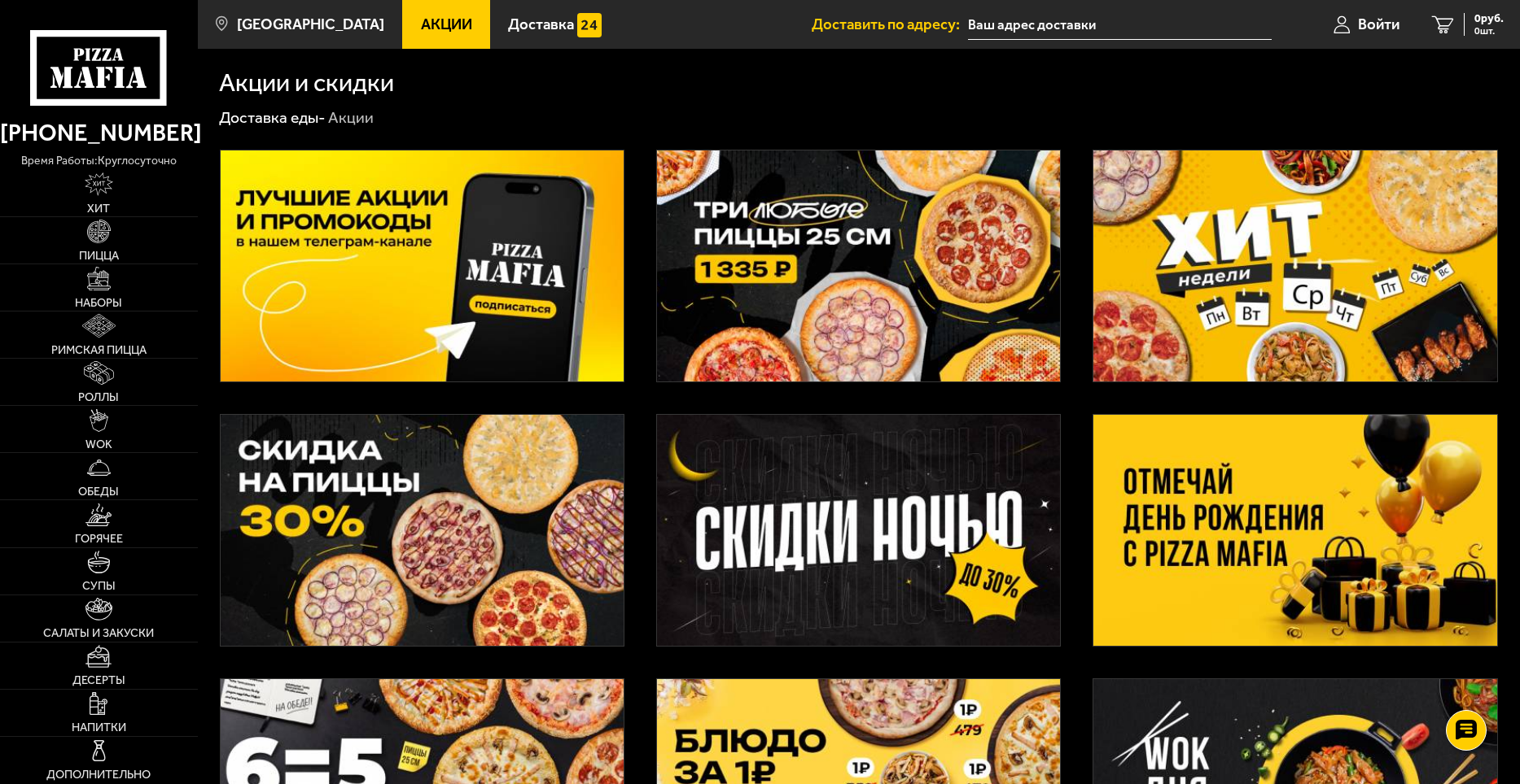  Describe the element at coordinates (1119, 24) in the screenshot. I see `input: Ваш адрес доставки` at that location.